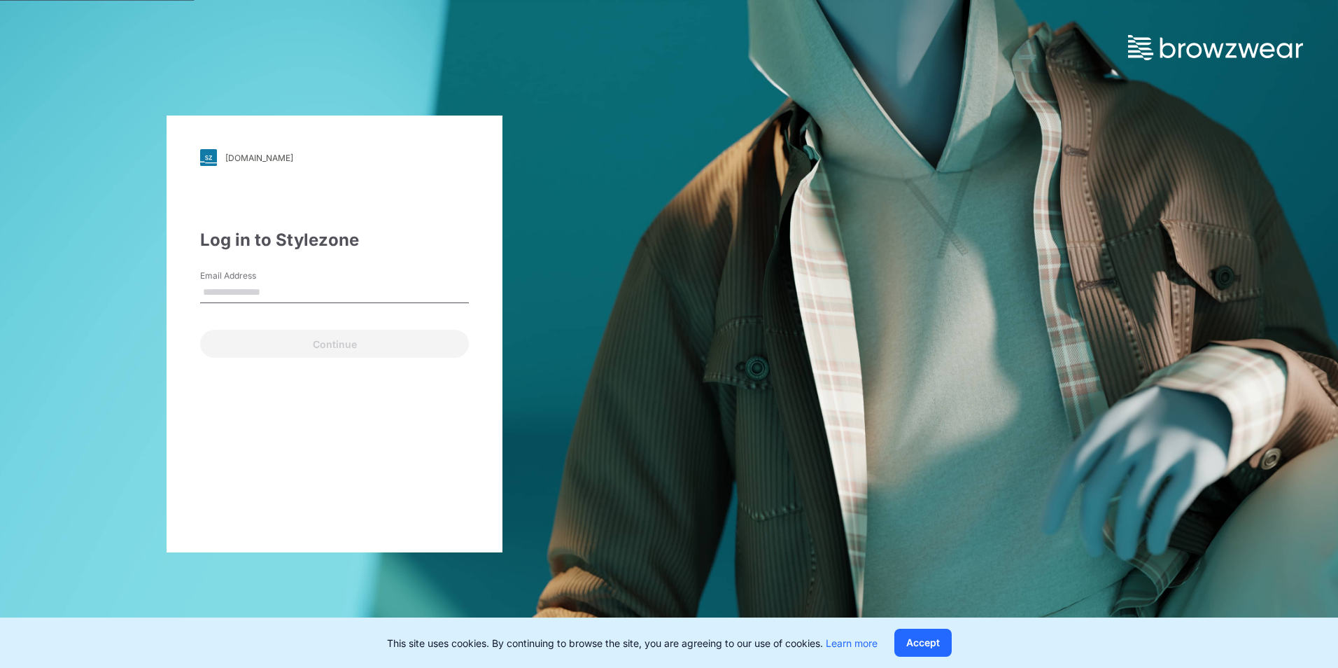 The width and height of the screenshot is (1338, 668). Describe the element at coordinates (923, 642) in the screenshot. I see `button: Accept` at that location.